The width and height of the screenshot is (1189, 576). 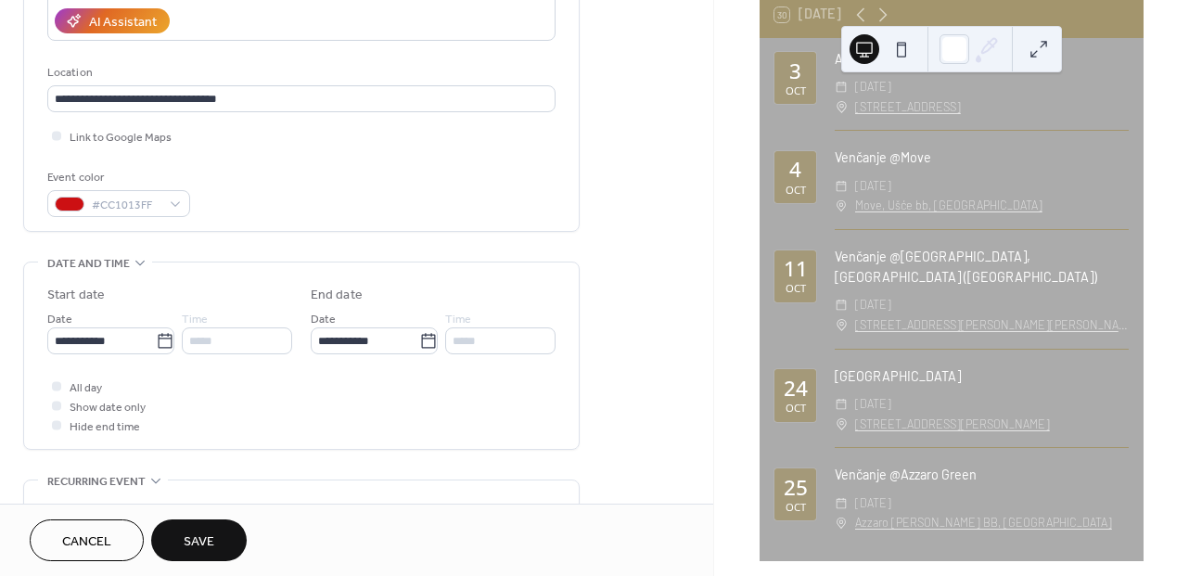 I want to click on span: Cancel, so click(x=86, y=542).